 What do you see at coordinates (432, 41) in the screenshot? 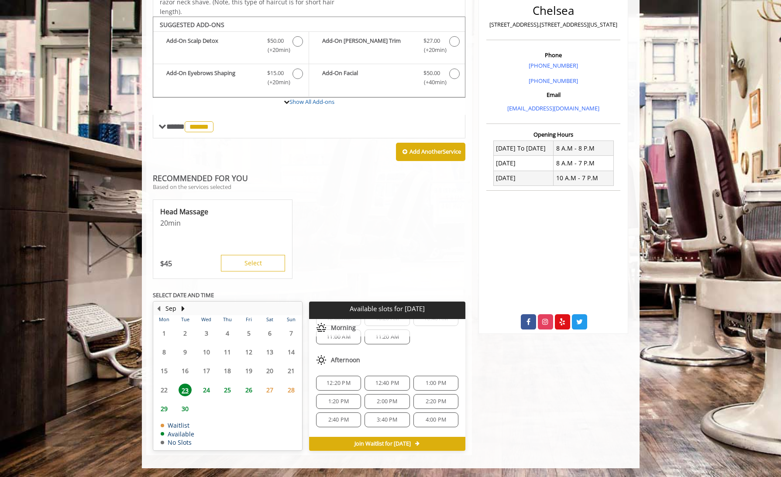
I see `span: $27.00` at bounding box center [432, 41].